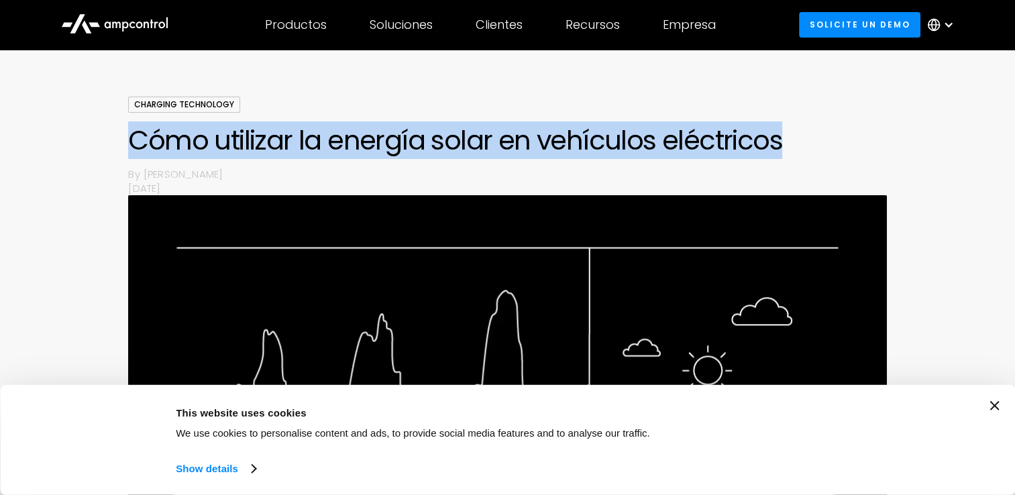  I want to click on a: Solicite un demo, so click(859, 24).